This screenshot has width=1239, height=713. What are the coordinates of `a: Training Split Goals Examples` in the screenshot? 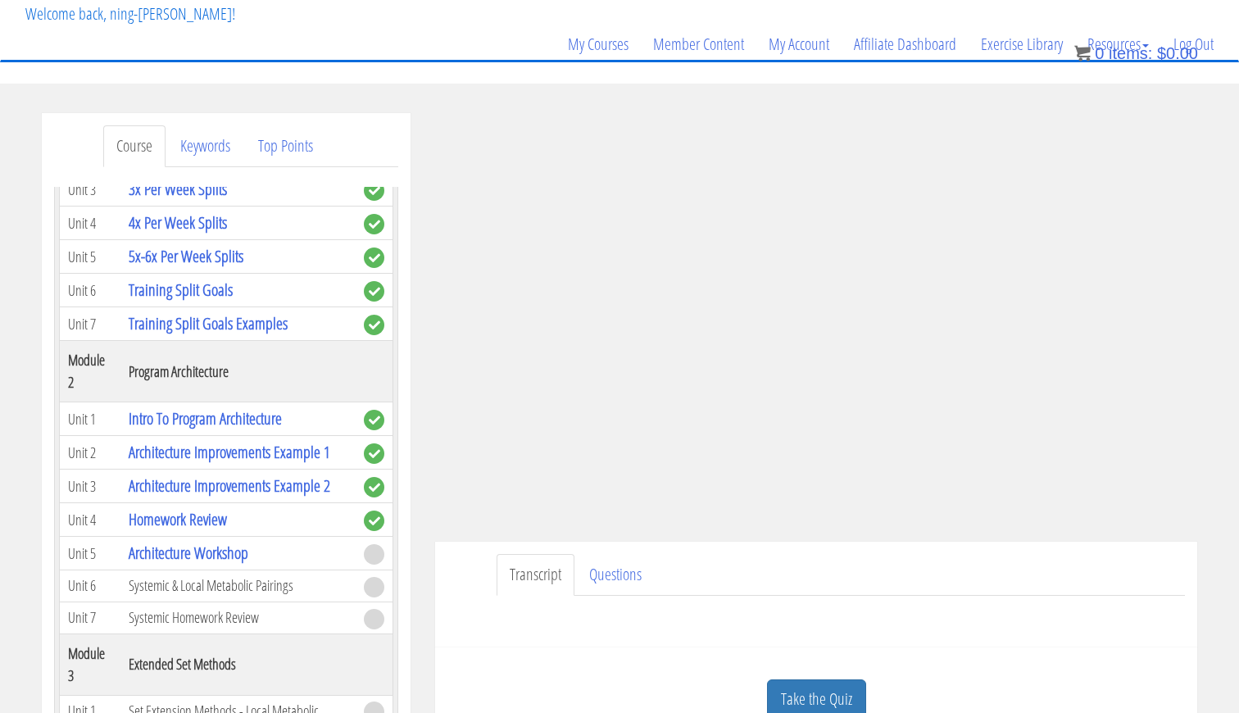 It's located at (208, 323).